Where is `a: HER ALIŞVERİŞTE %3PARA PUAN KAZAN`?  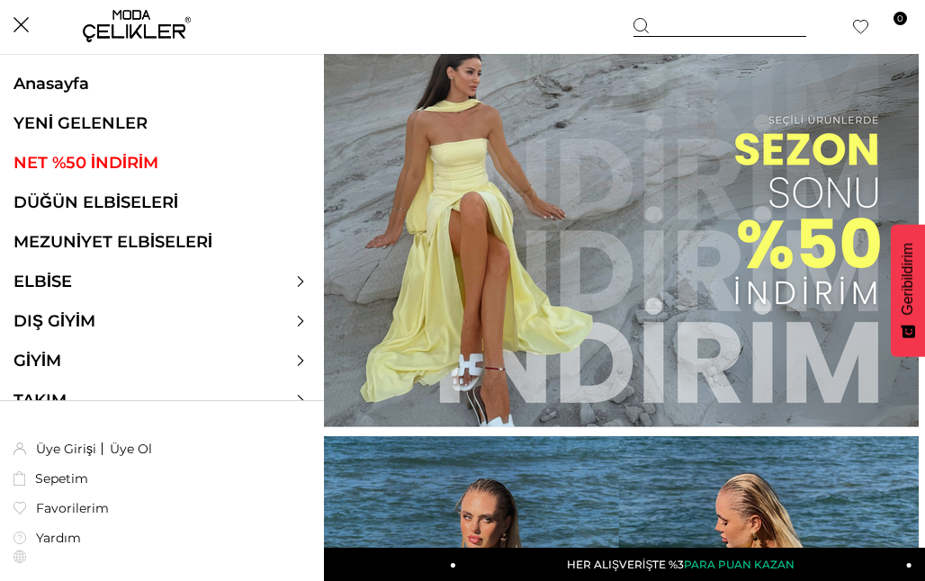 a: HER ALIŞVERİŞTE %3PARA PUAN KAZAN is located at coordinates (684, 564).